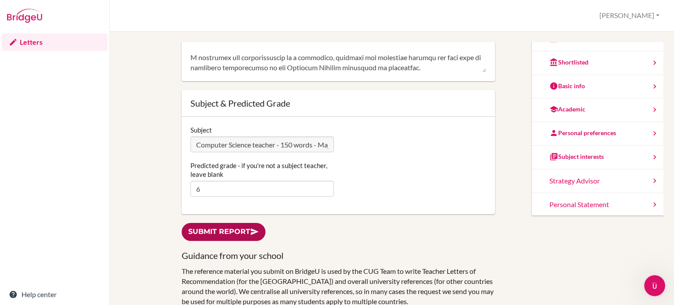 The width and height of the screenshot is (674, 305). I want to click on div: Strategy Advisor, so click(598, 181).